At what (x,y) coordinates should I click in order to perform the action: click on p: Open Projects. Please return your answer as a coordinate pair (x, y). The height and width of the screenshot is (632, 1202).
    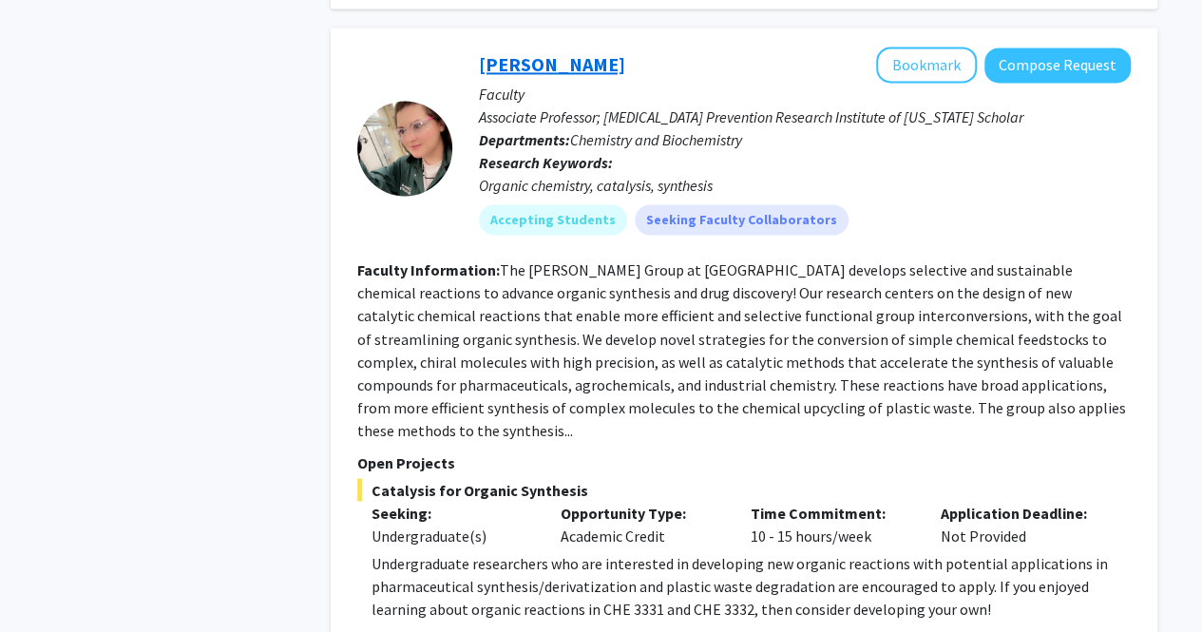
    Looking at the image, I should click on (744, 462).